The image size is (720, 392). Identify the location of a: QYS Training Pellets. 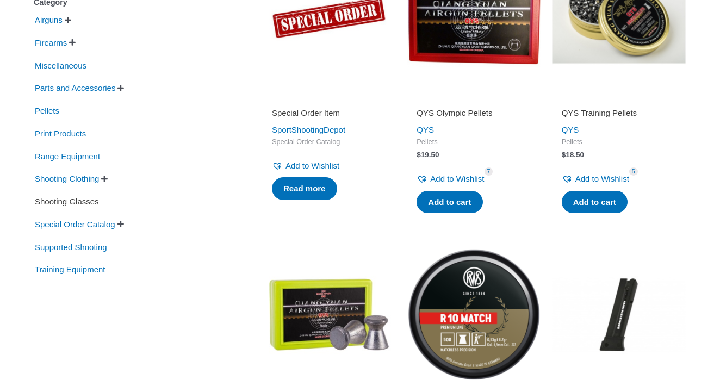
(619, 115).